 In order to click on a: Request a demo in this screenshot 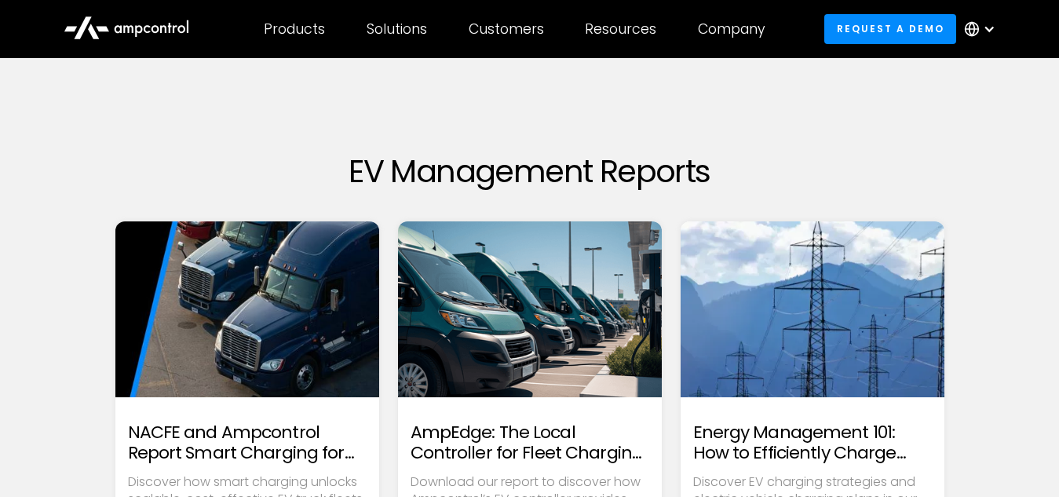, I will do `click(890, 28)`.